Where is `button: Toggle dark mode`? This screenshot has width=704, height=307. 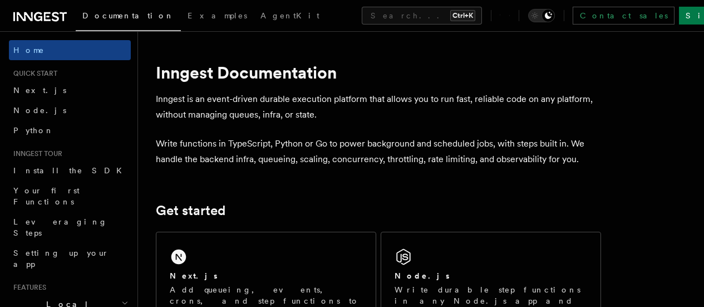 button: Toggle dark mode is located at coordinates (542, 16).